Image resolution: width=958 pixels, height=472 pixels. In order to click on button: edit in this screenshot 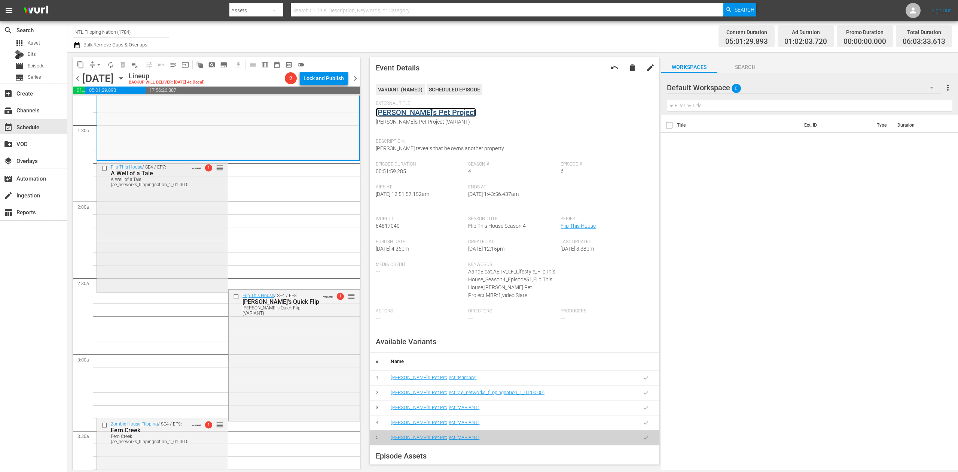, I will do `click(651, 68)`.